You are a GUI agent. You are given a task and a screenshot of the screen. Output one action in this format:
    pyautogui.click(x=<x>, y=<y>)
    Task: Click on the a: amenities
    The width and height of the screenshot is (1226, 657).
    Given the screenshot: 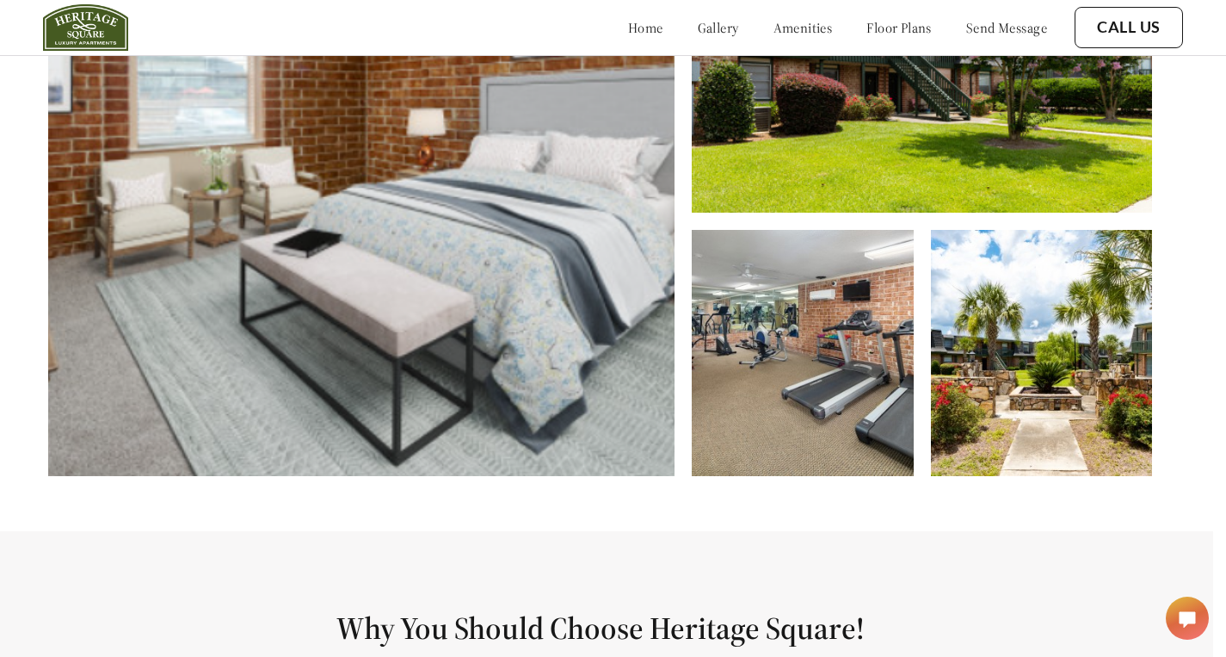 What is the action you would take?
    pyautogui.click(x=803, y=28)
    